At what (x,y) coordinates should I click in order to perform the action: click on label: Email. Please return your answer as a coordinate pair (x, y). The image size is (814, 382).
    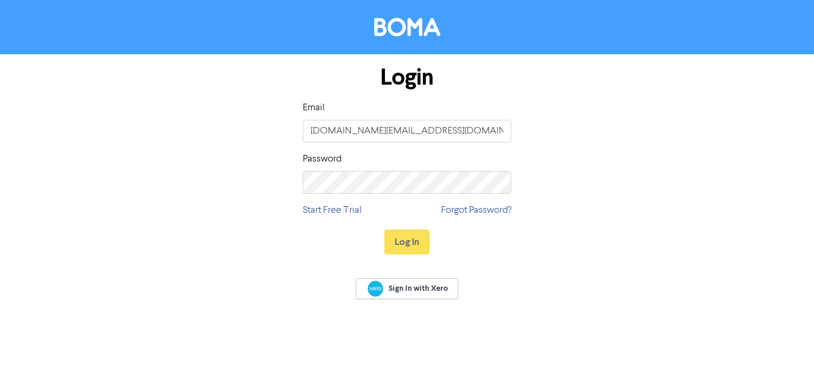
    Looking at the image, I should click on (314, 108).